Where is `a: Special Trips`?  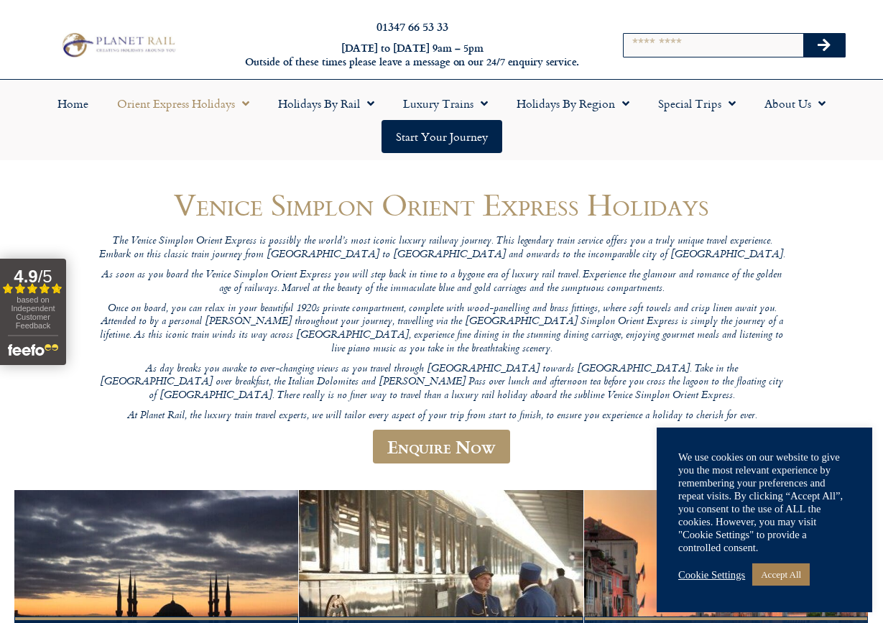 a: Special Trips is located at coordinates (697, 103).